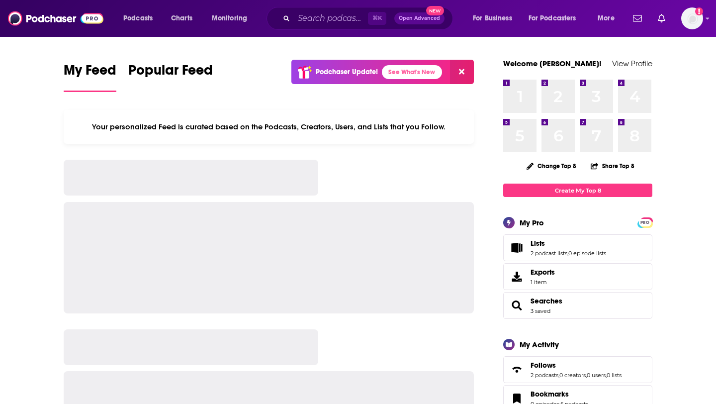 The image size is (716, 404). Describe the element at coordinates (559, 394) in the screenshot. I see `a: Bookmarks` at that location.